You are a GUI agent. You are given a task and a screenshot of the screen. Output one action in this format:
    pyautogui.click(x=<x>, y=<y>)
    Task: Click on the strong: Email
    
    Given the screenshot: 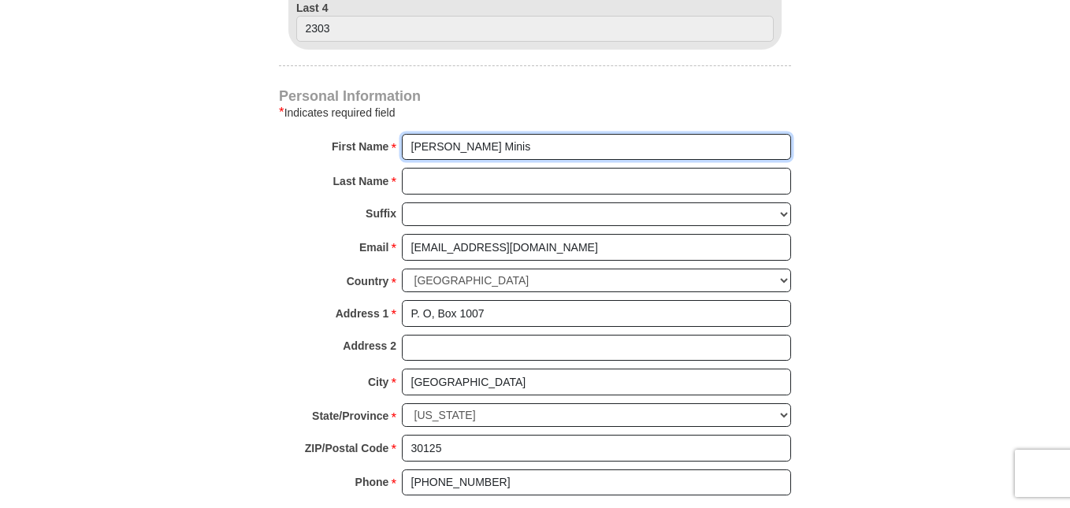 What is the action you would take?
    pyautogui.click(x=373, y=247)
    